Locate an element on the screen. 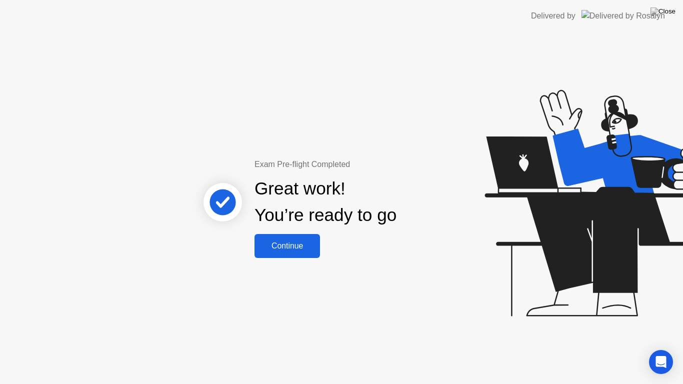 This screenshot has height=384, width=683. div: Open Intercom Messenger is located at coordinates (661, 362).